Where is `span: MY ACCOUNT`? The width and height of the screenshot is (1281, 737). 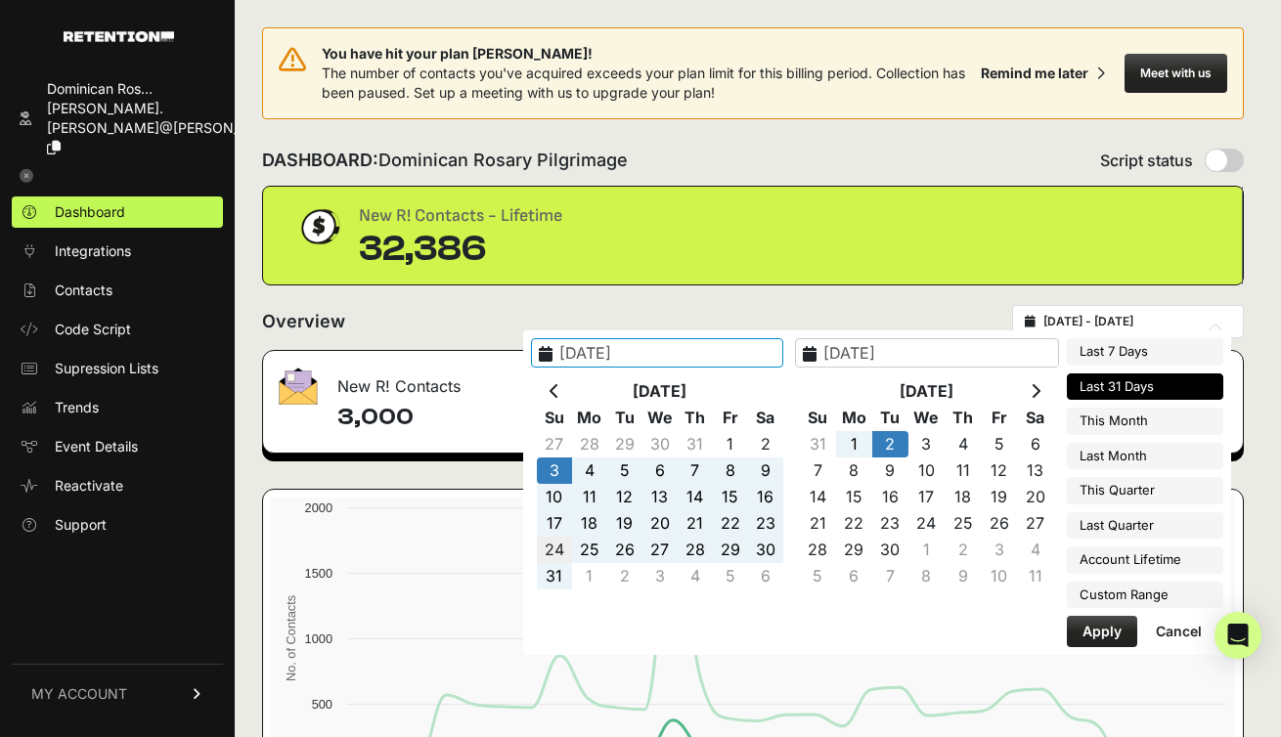 span: MY ACCOUNT is located at coordinates (79, 694).